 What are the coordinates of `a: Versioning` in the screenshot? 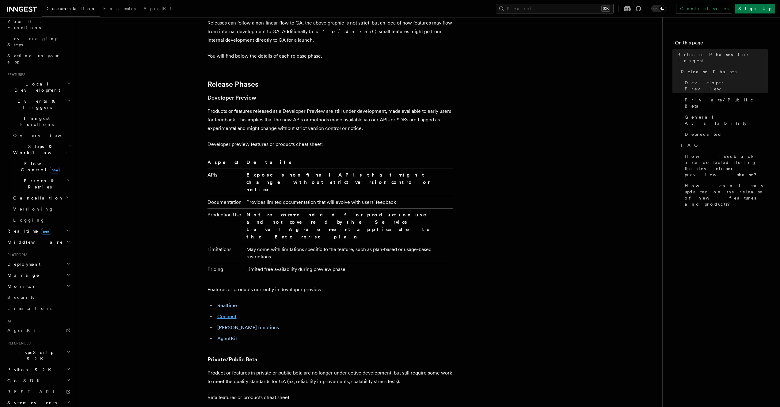 It's located at (41, 209).